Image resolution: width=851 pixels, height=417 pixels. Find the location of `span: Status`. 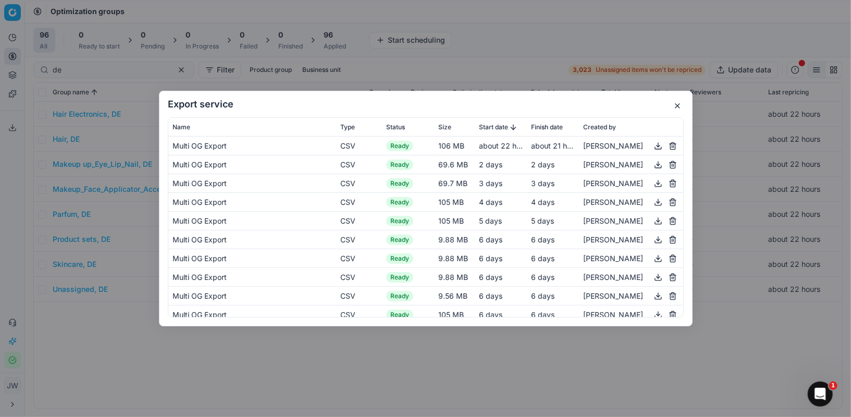

span: Status is located at coordinates (396, 127).